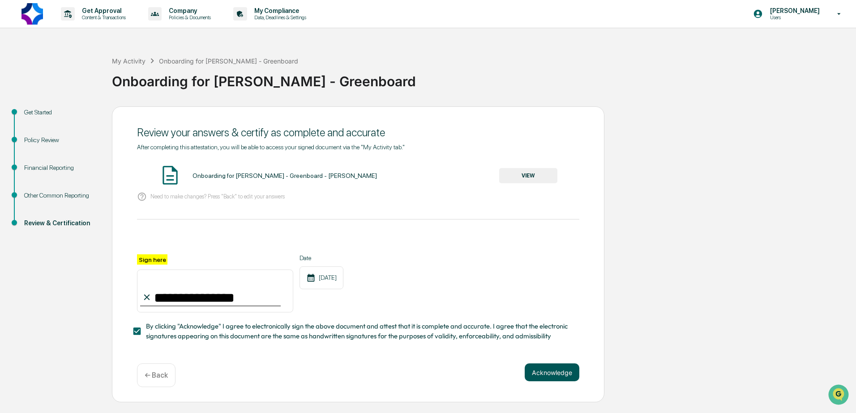  What do you see at coordinates (552, 373) in the screenshot?
I see `button: Acknowledge` at bounding box center [552, 373].